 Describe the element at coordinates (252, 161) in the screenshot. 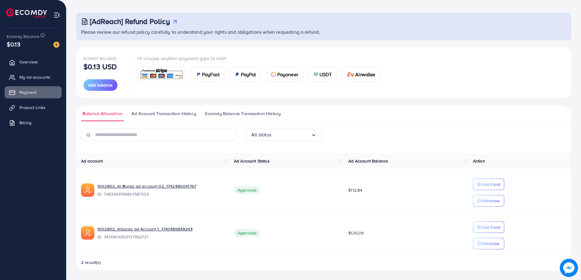

I see `span: Ad Account Status` at that location.